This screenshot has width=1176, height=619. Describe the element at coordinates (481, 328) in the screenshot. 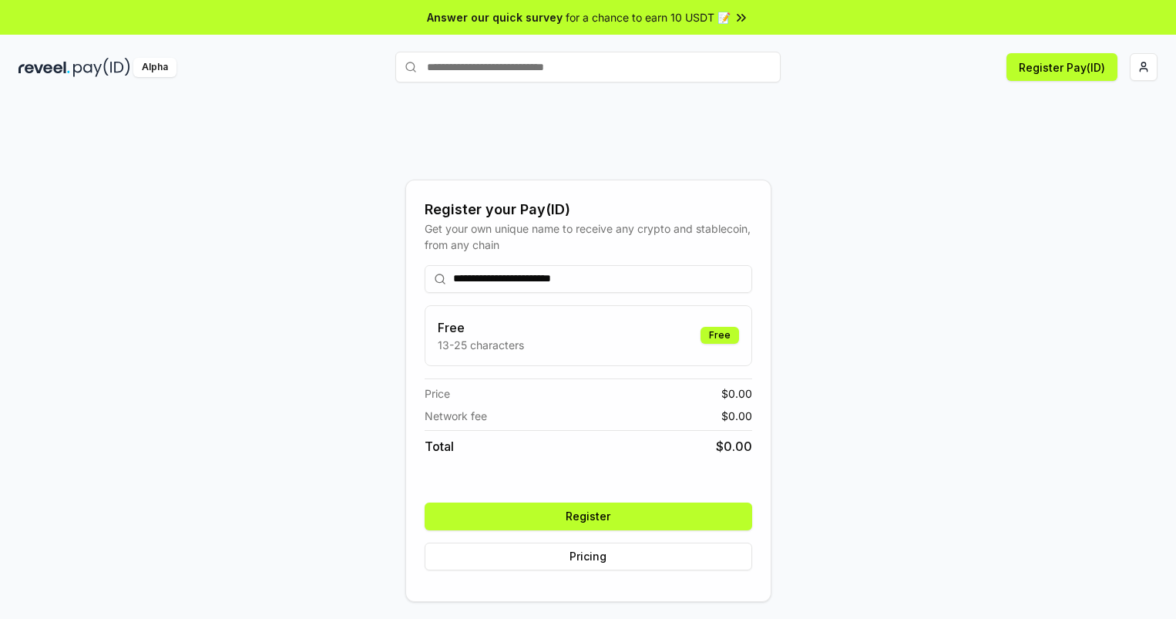

I see `h3: Free` at that location.